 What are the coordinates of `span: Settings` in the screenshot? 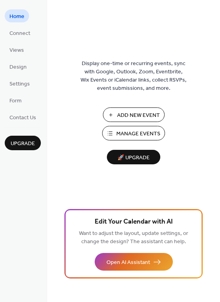 It's located at (20, 84).